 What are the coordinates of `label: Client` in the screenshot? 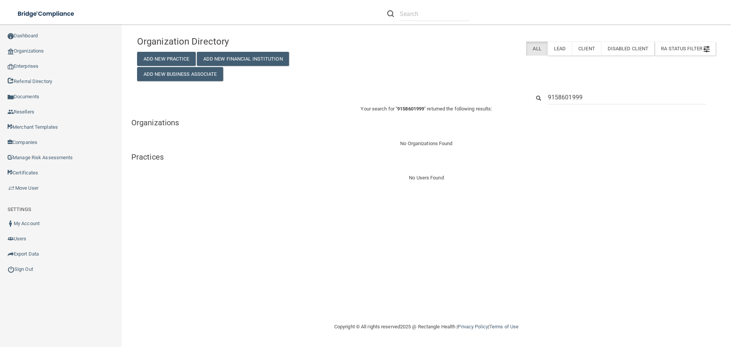 It's located at (587, 48).